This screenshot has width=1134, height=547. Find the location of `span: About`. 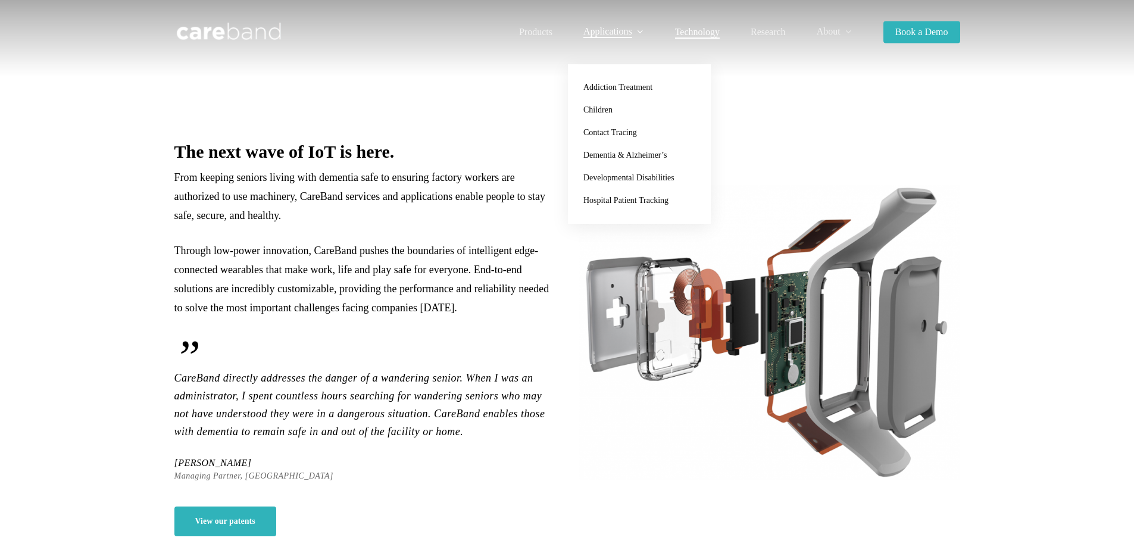

span: About is located at coordinates (828, 31).